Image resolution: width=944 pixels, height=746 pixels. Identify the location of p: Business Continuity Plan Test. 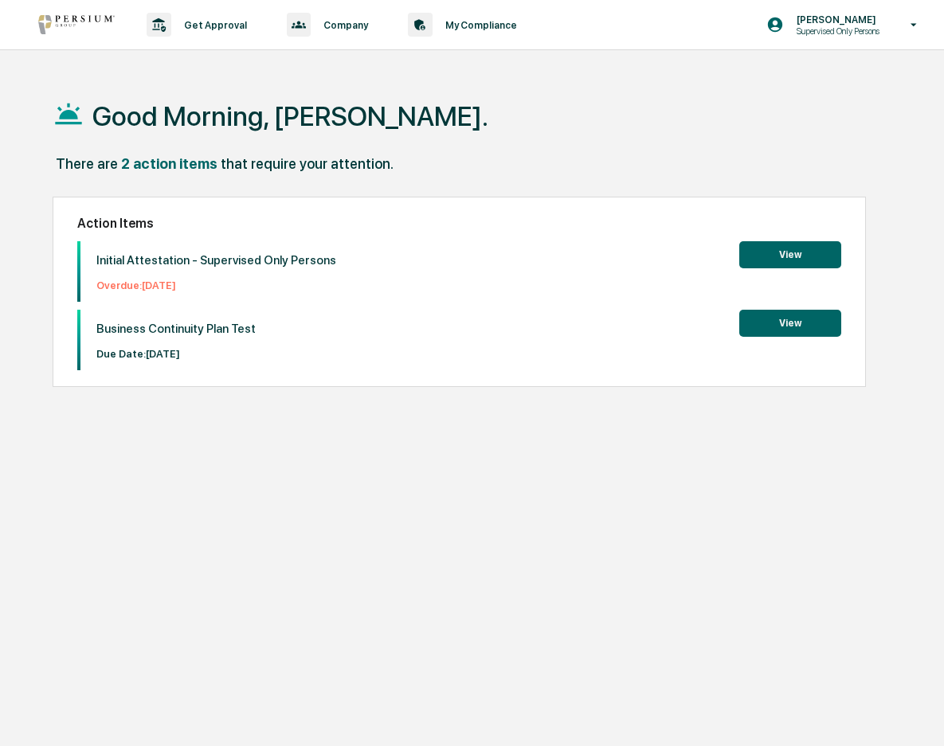
(176, 329).